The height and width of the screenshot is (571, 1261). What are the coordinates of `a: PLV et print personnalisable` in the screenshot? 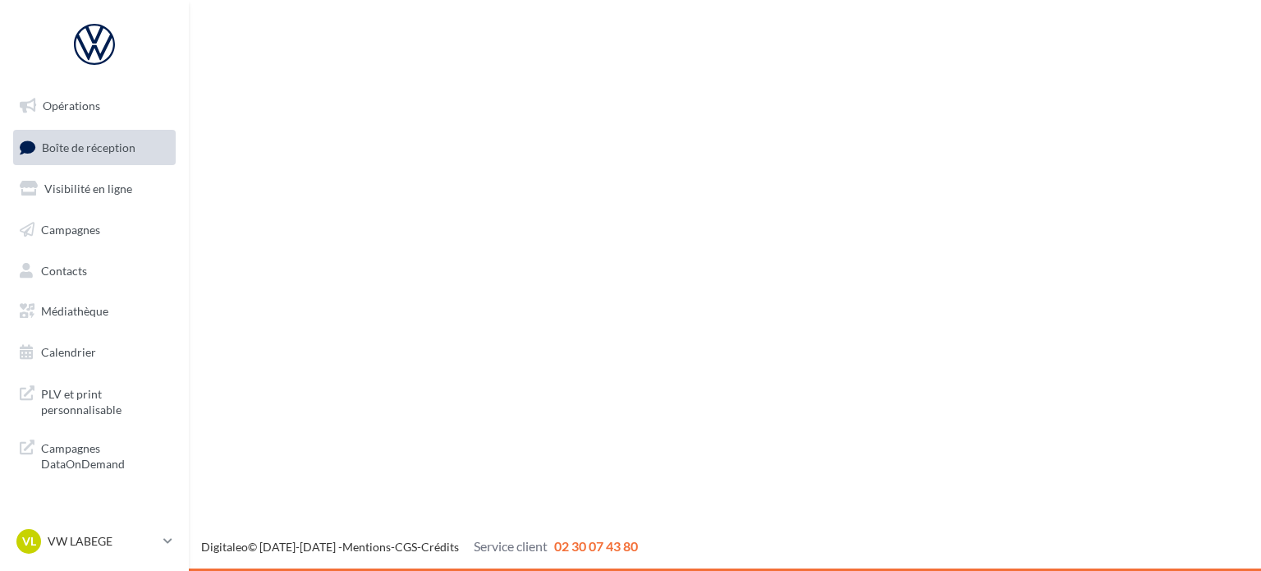 It's located at (94, 400).